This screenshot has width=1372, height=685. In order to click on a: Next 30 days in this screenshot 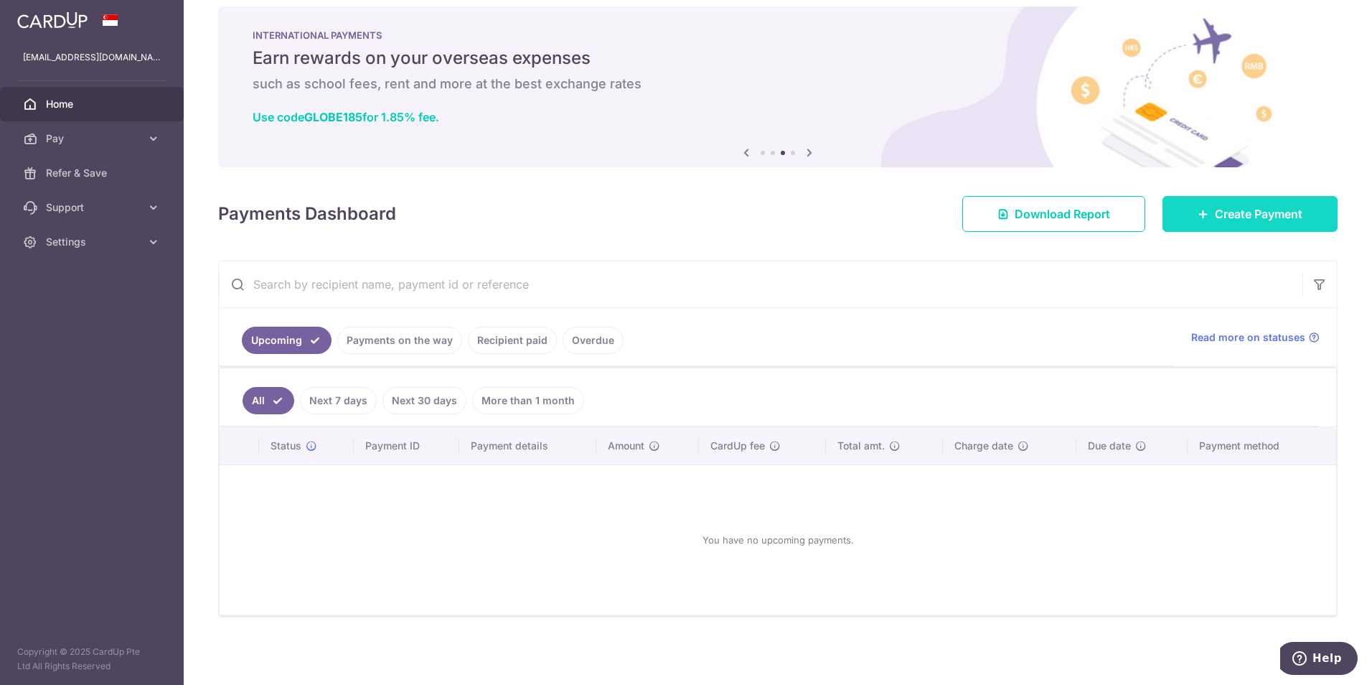, I will do `click(424, 401)`.